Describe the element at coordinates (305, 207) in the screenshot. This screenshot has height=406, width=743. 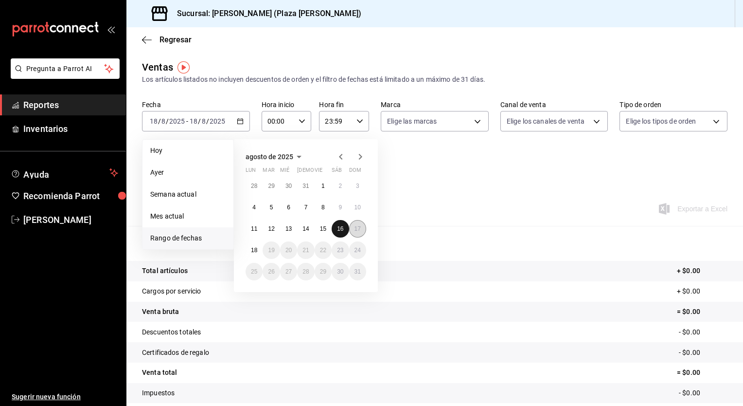
I see `button: 7 de agosto de 2025` at that location.